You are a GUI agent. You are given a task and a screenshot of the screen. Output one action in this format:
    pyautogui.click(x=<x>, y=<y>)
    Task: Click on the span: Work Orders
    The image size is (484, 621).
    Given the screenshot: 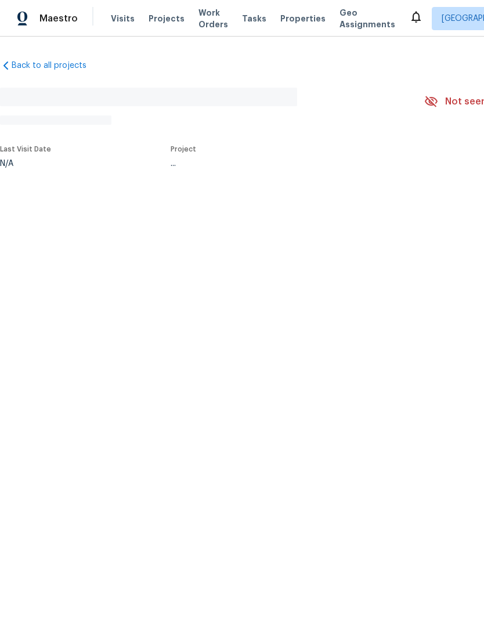 What is the action you would take?
    pyautogui.click(x=213, y=19)
    